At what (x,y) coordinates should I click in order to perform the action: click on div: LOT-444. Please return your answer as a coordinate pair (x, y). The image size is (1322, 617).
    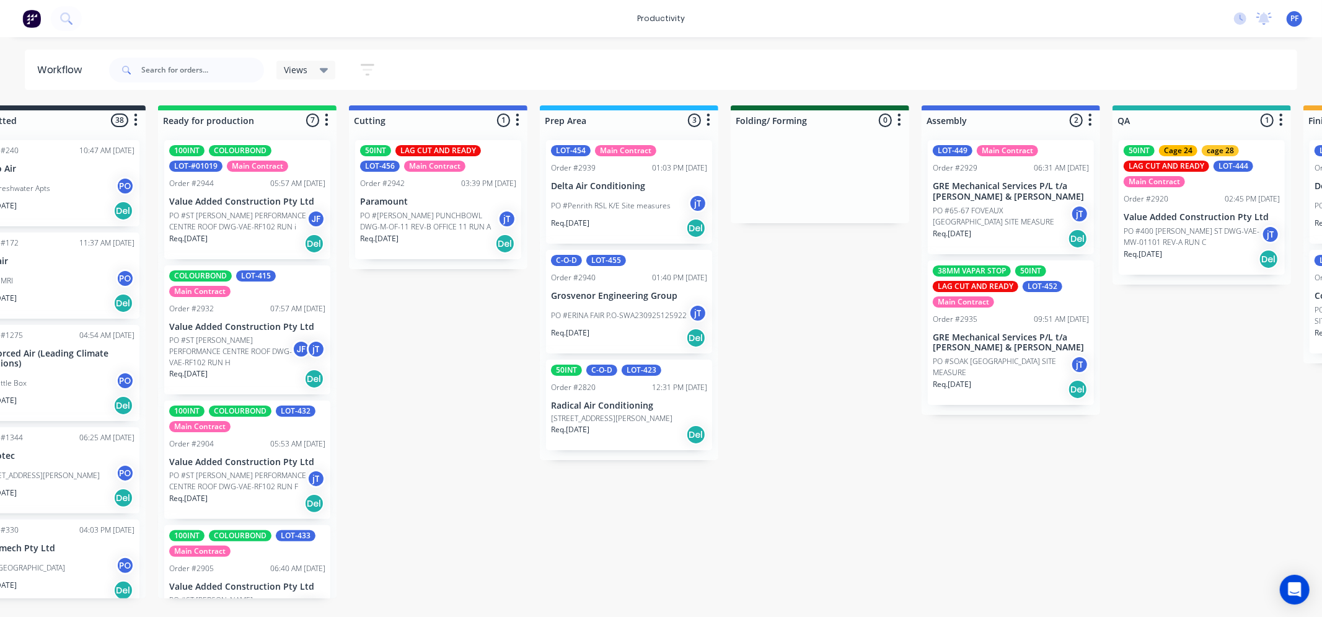
    Looking at the image, I should click on (1233, 166).